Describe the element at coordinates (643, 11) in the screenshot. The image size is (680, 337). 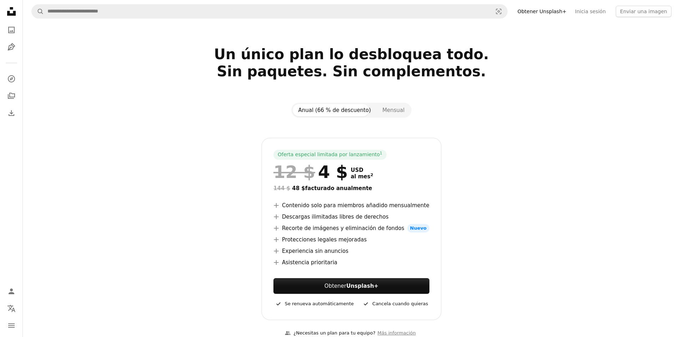
I see `button: Enviar una imagen` at that location.